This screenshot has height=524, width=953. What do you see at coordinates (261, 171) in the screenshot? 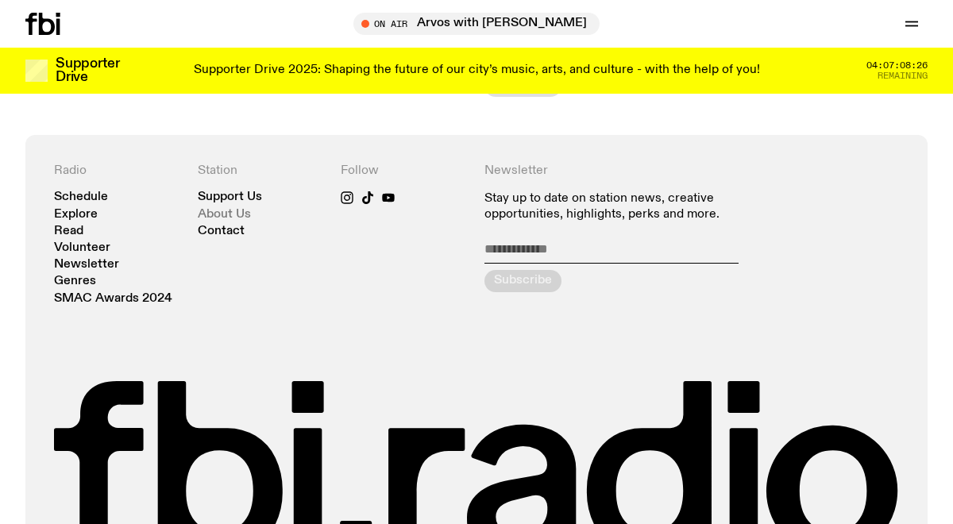
I see `h4: Station` at bounding box center [261, 171].